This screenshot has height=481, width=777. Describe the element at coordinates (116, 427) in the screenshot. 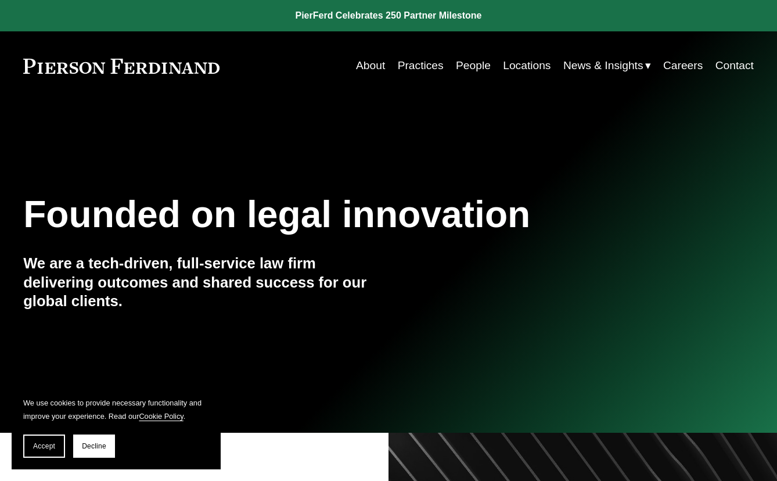

I see `section: Cookie banner` at that location.